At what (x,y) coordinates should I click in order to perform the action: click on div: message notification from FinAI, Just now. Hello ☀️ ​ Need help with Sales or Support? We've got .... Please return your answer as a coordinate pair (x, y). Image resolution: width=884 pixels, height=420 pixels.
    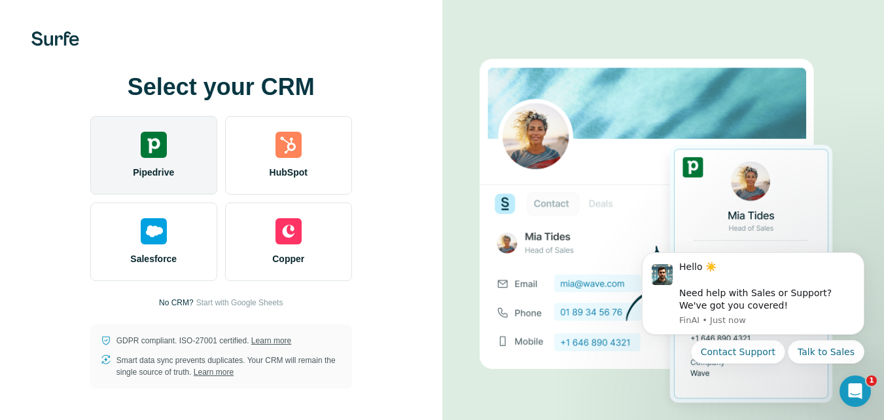
    Looking at the image, I should click on (131, 58).